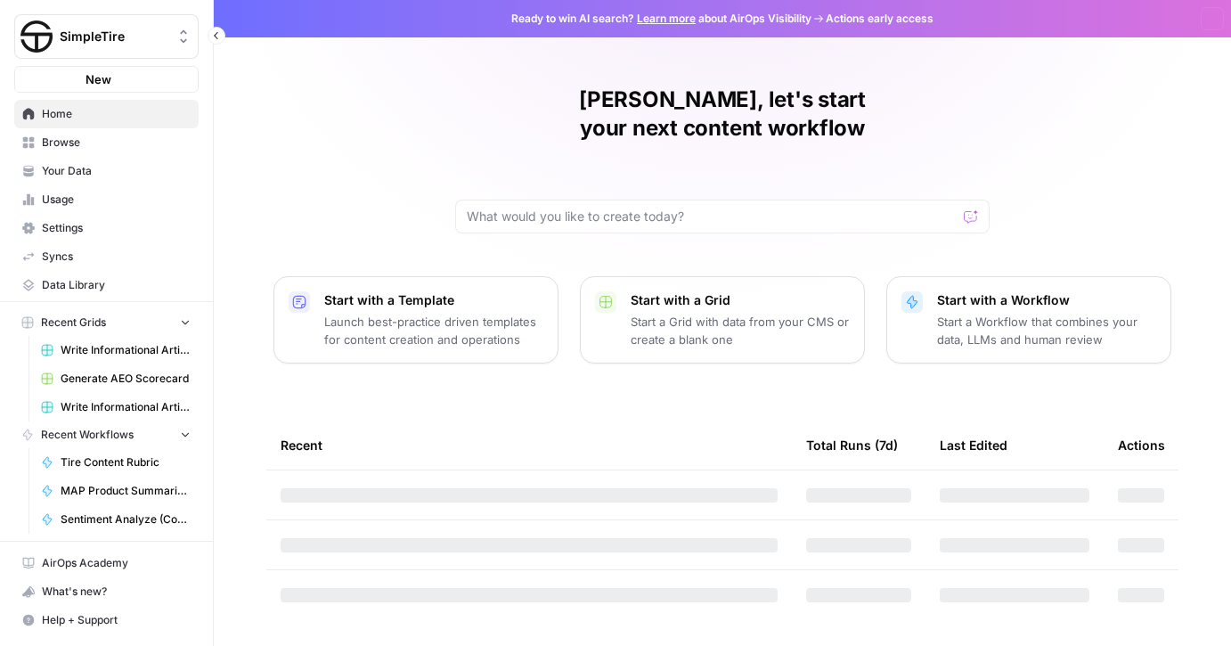  I want to click on a: Data Library, so click(106, 285).